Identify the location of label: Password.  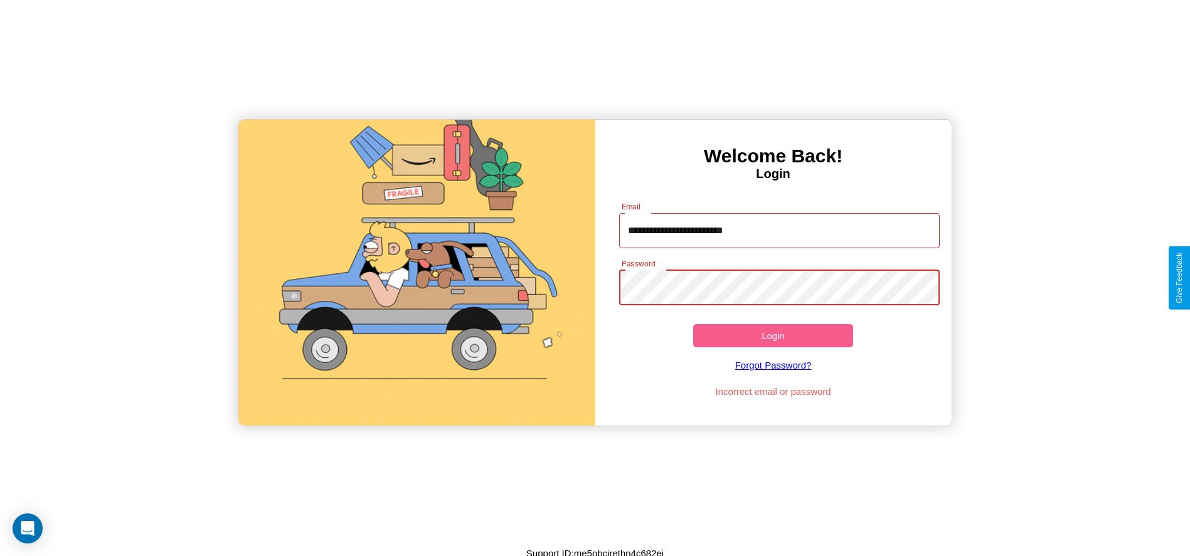
(638, 263).